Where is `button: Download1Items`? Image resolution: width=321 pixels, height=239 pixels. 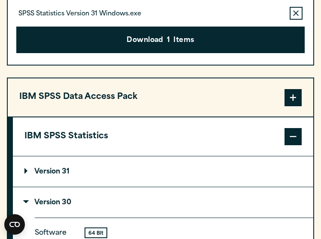
button: Download1Items is located at coordinates (160, 40).